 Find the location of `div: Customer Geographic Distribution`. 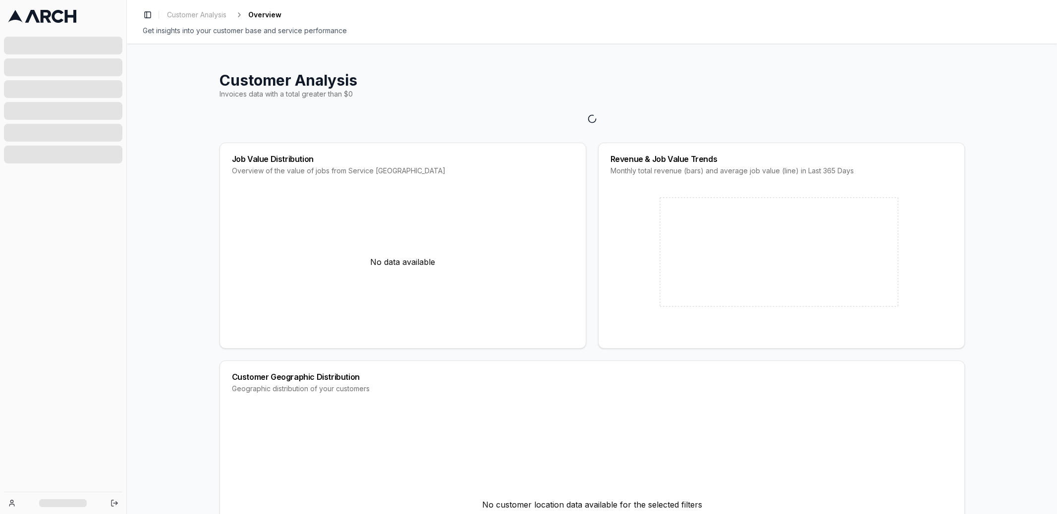

div: Customer Geographic Distribution is located at coordinates (592, 377).